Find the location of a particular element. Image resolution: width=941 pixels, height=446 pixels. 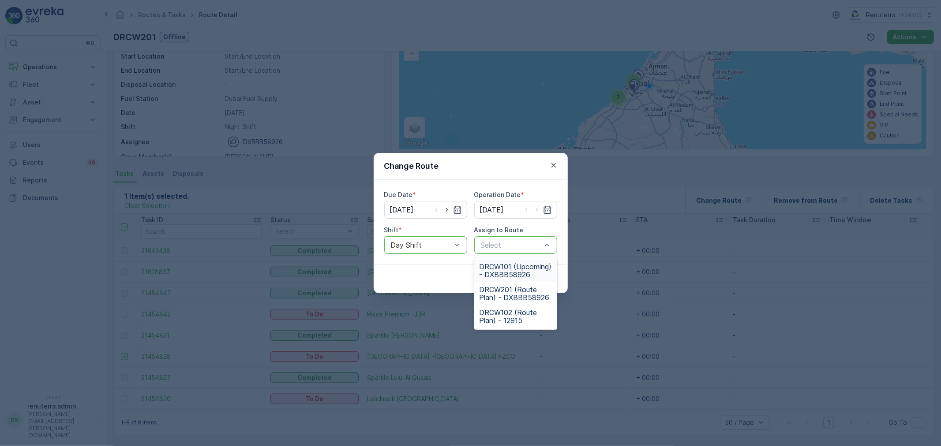

label: Shift is located at coordinates (391, 230).